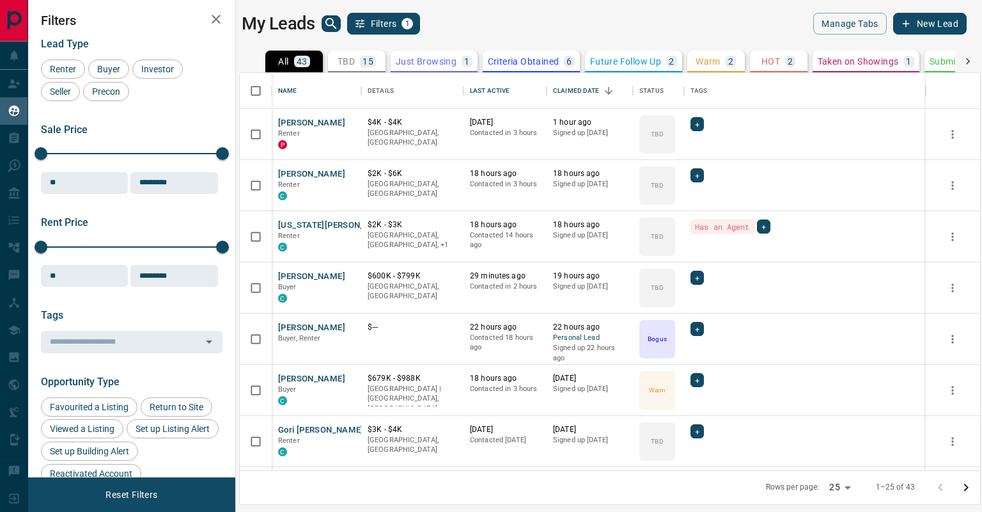  Describe the element at coordinates (426, 61) in the screenshot. I see `p: Just Browsing` at that location.